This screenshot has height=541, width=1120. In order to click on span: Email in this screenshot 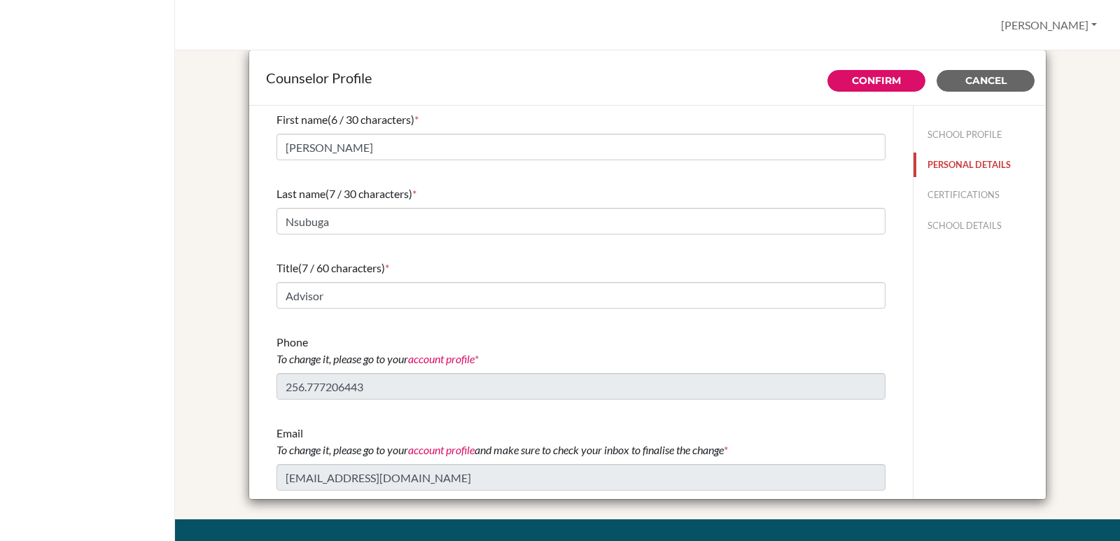, I will do `click(500, 441)`.